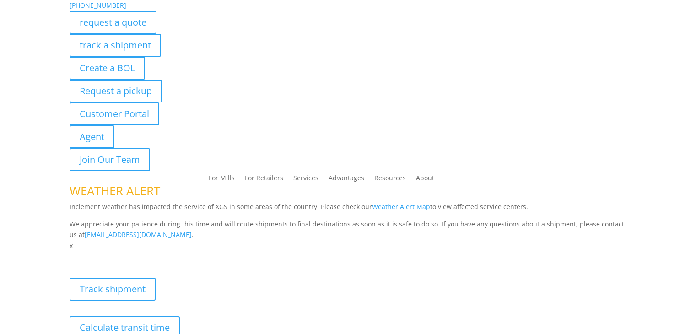 This screenshot has height=334, width=696. Describe the element at coordinates (115, 191) in the screenshot. I see `span: WEATHER ALERT` at that location.